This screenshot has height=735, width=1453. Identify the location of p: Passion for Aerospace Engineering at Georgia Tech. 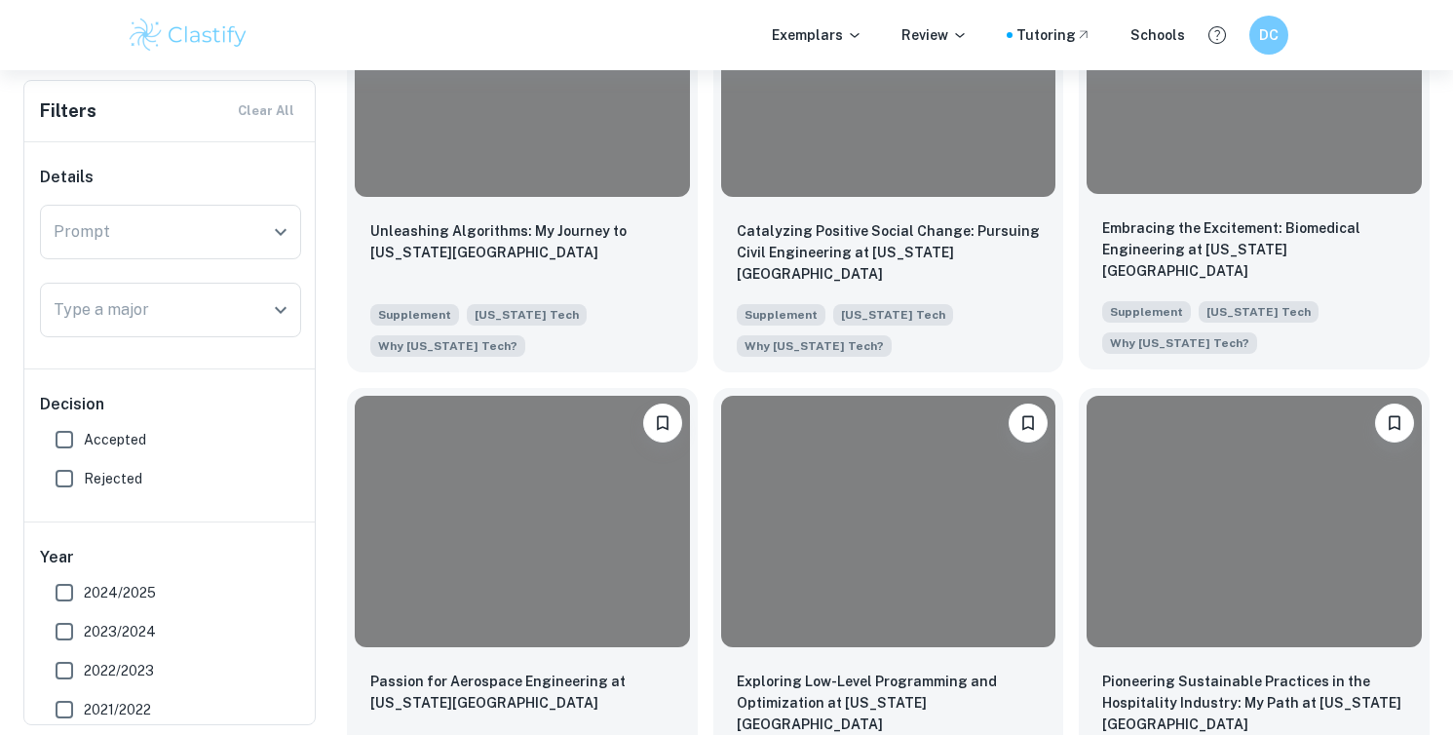
(522, 692).